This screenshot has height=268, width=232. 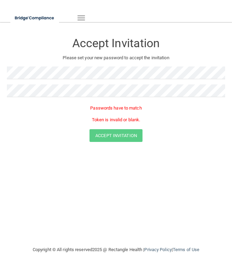 What do you see at coordinates (158, 249) in the screenshot?
I see `a: Privacy Policy` at bounding box center [158, 249].